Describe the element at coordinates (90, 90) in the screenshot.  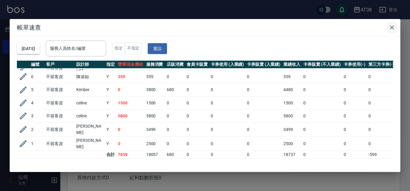
I see `td: Kimber` at that location.